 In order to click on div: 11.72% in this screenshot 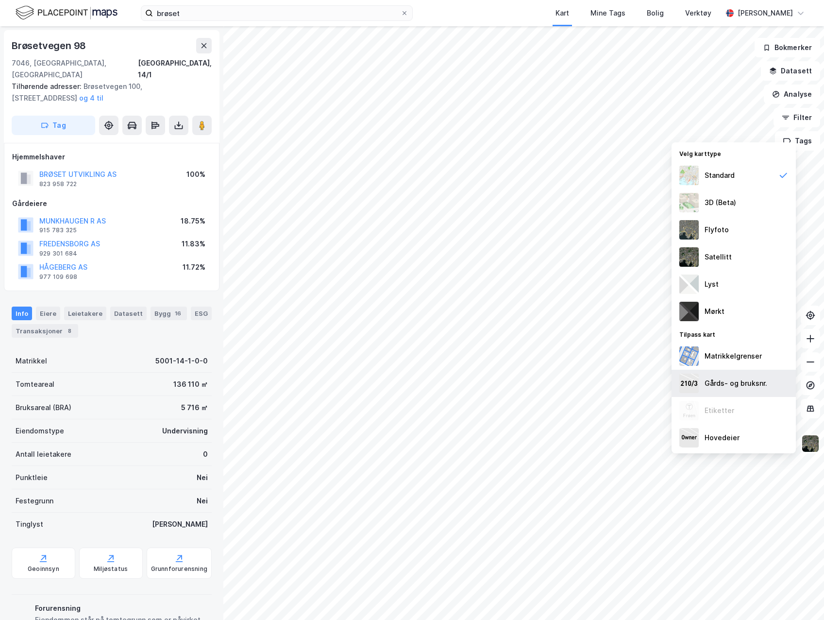, I will do `click(194, 267)`.